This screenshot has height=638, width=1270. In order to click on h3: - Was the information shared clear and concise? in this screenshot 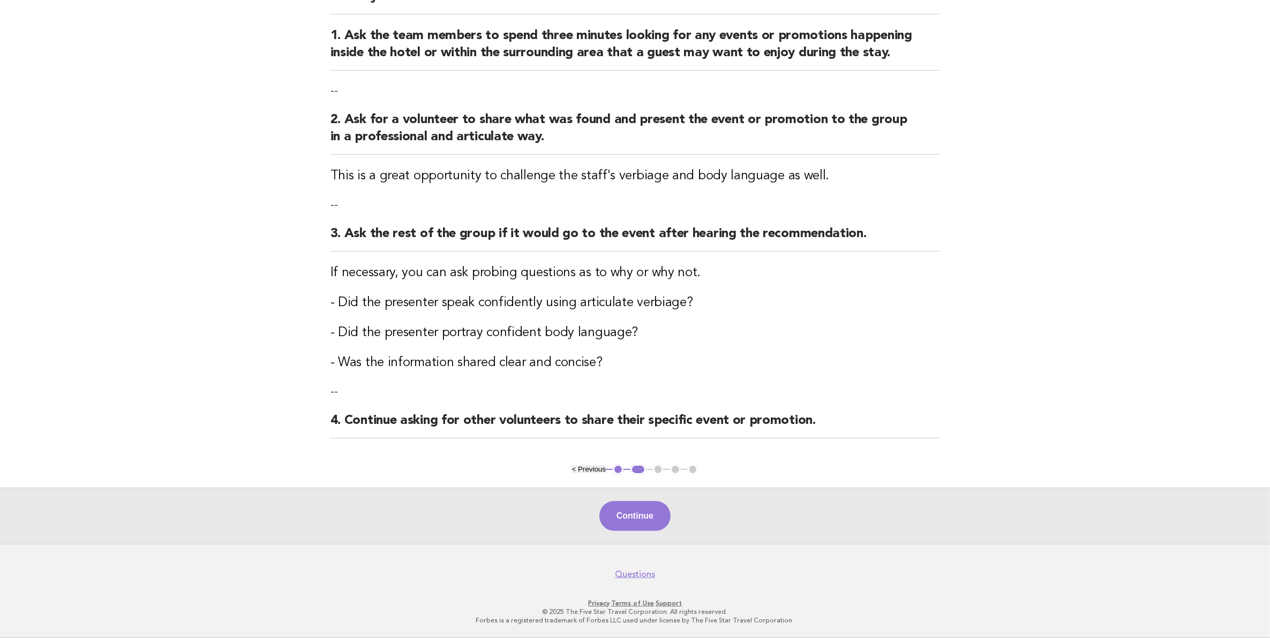, I will do `click(635, 363)`.